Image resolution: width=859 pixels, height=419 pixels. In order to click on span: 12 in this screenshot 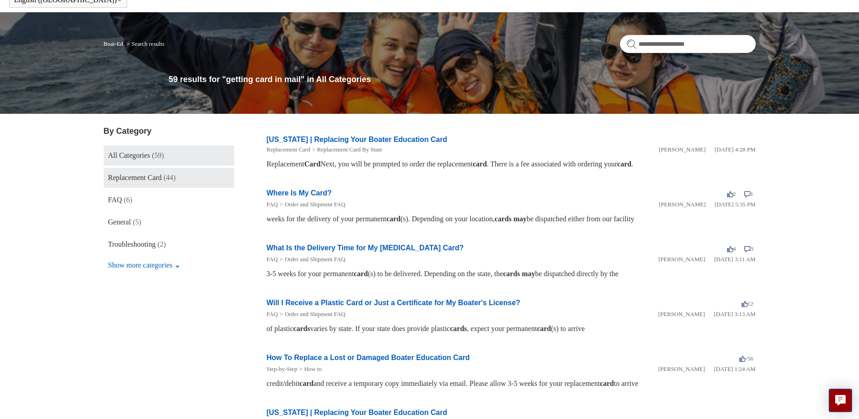, I will do `click(748, 303)`.